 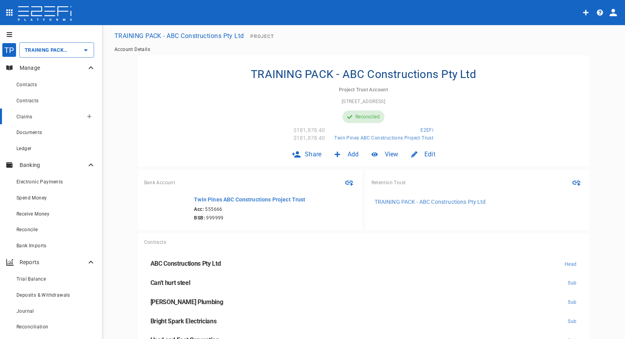 What do you see at coordinates (89, 116) in the screenshot?
I see `button: Create claim` at bounding box center [89, 116].